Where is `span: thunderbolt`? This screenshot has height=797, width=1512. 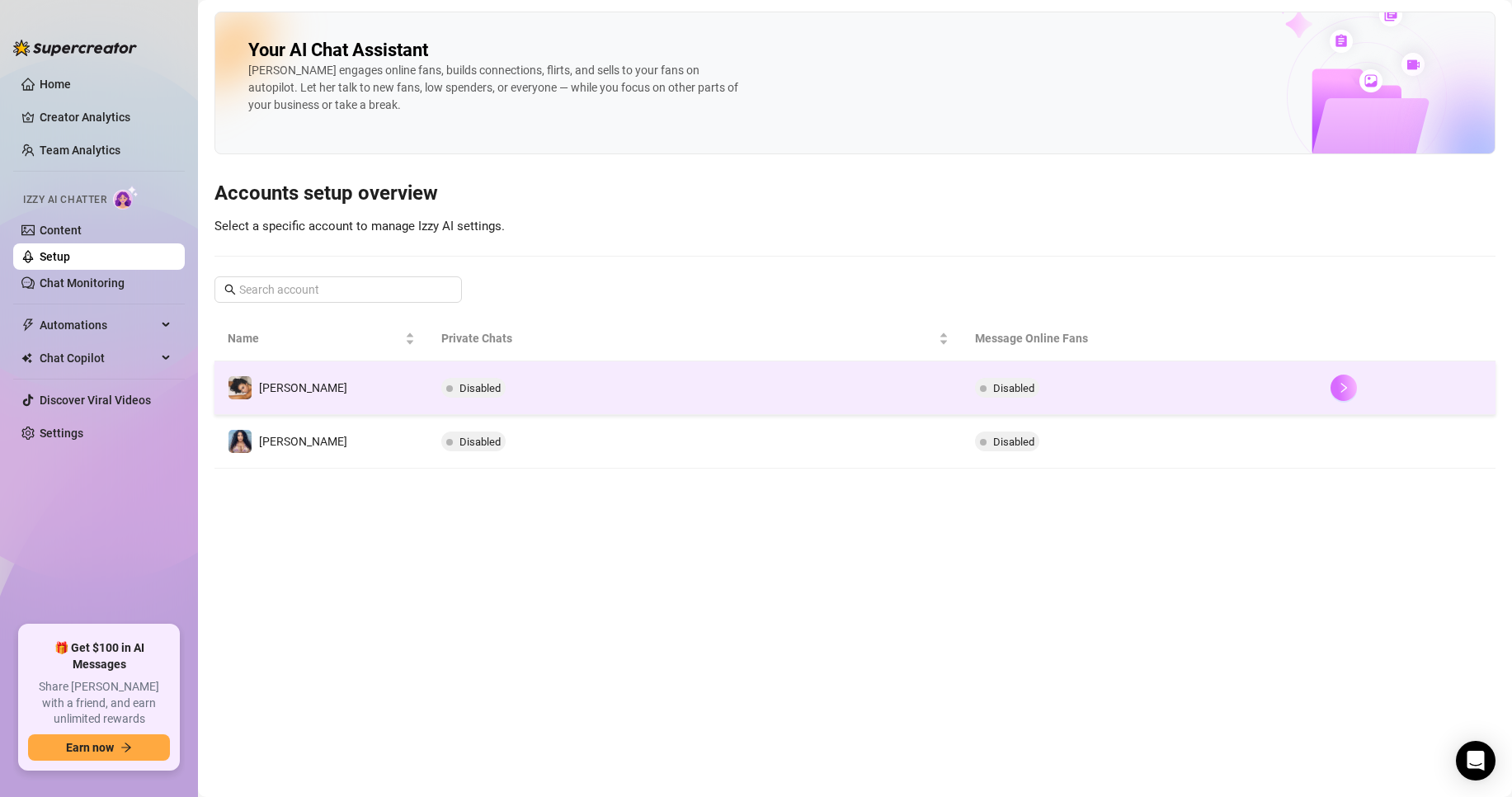 span: thunderbolt is located at coordinates (28, 325).